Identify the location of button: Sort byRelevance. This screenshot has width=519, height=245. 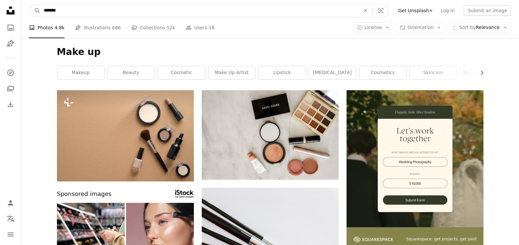
(479, 28).